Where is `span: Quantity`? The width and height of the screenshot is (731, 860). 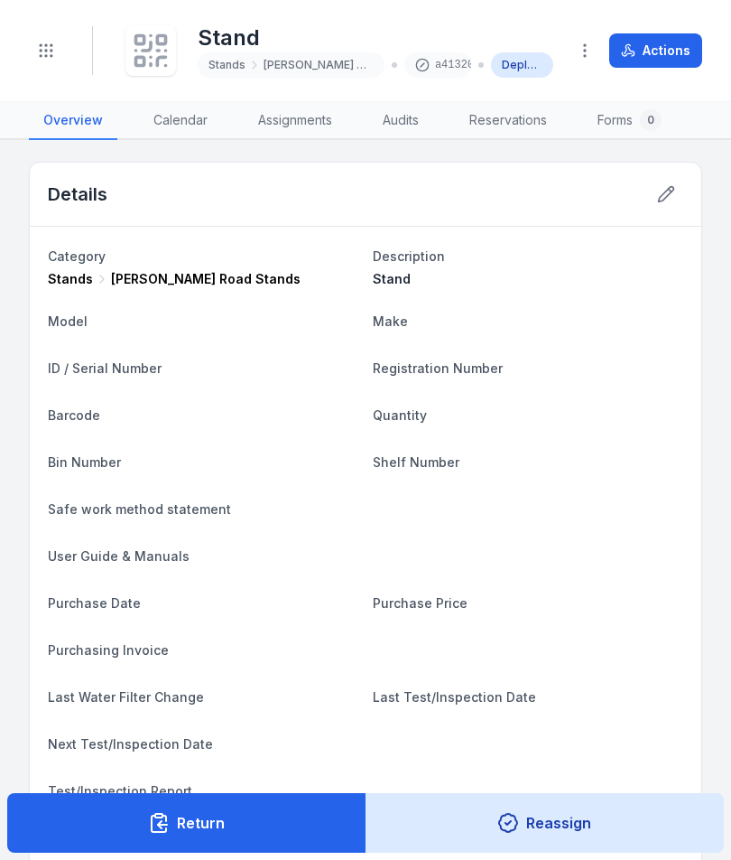
span: Quantity is located at coordinates (400, 414).